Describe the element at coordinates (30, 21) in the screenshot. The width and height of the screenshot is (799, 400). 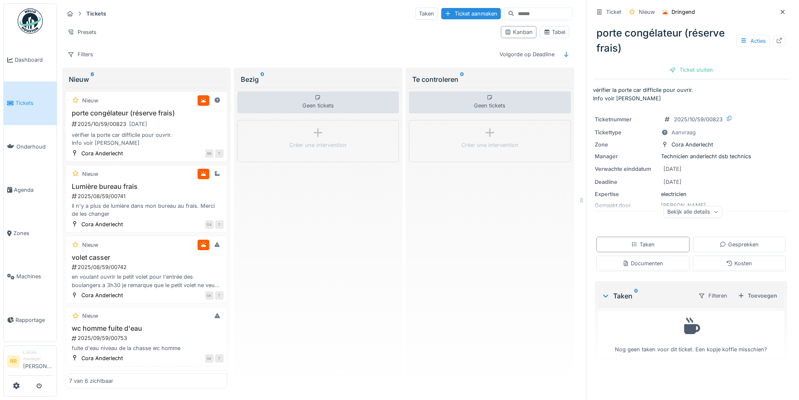
I see `img: Badge_color-CXgf-gQk.svg` at that location.